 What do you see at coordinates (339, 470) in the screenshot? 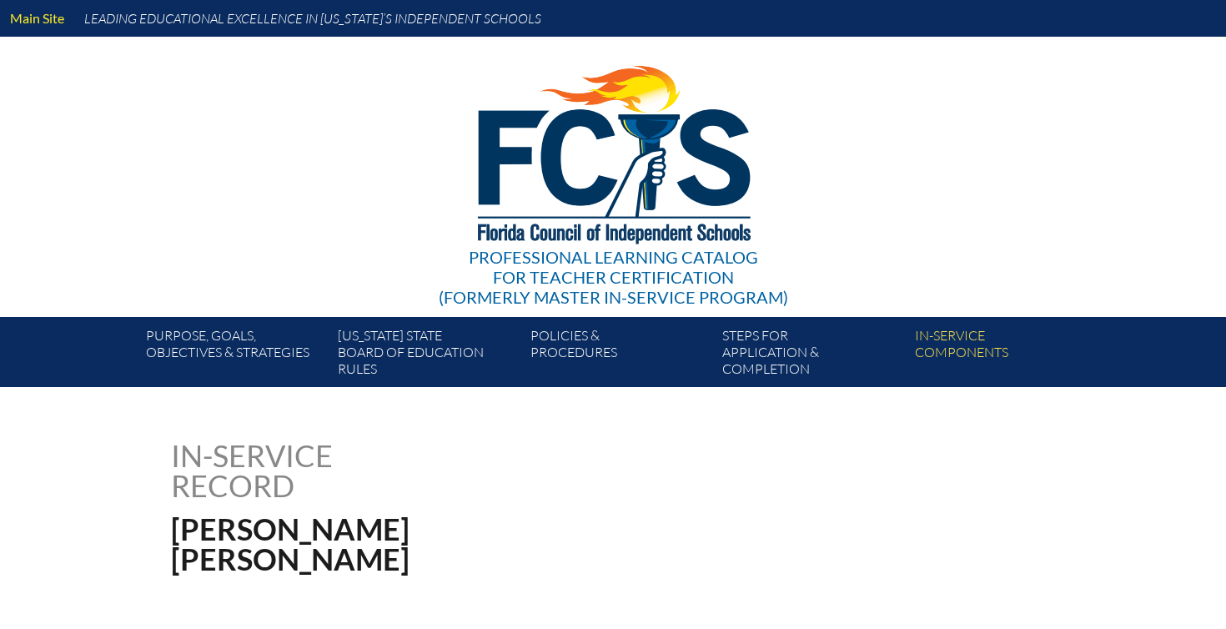
I see `h1: In-service record` at bounding box center [339, 470].